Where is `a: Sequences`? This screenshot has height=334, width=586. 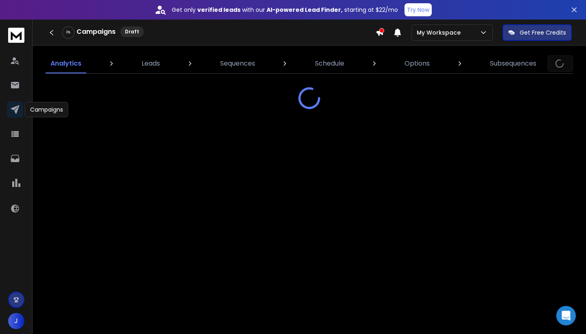
a: Sequences is located at coordinates (238, 64).